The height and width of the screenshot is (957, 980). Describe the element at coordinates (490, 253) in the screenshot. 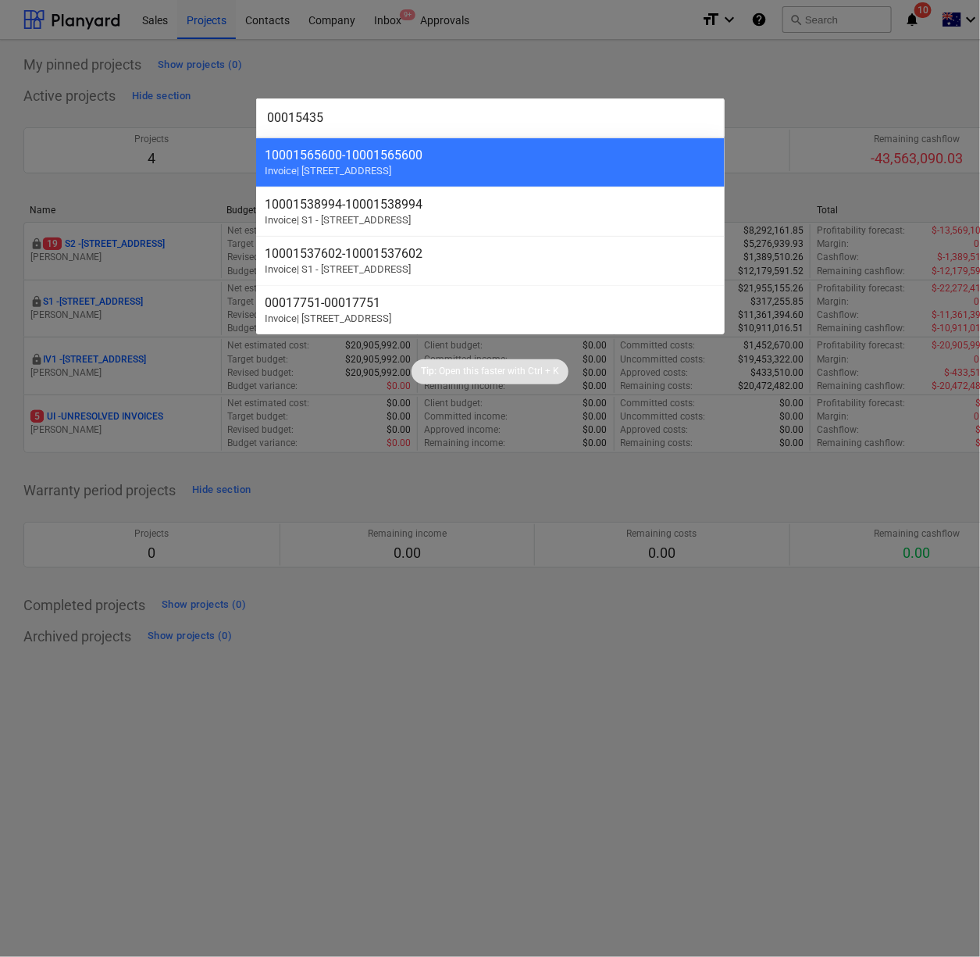

I see `div: 10001537602 - 10001537602` at that location.